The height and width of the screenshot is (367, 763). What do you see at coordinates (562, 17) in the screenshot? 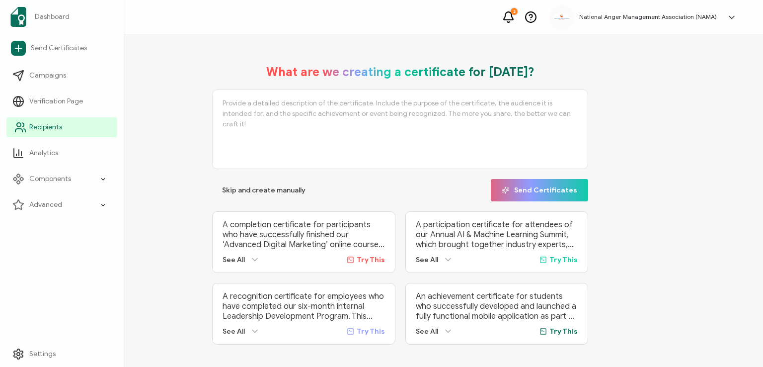
I see `img: 3ca2817c-e862-47f7-b2ec-945eb25c4a6c.jpg` at bounding box center [562, 17].